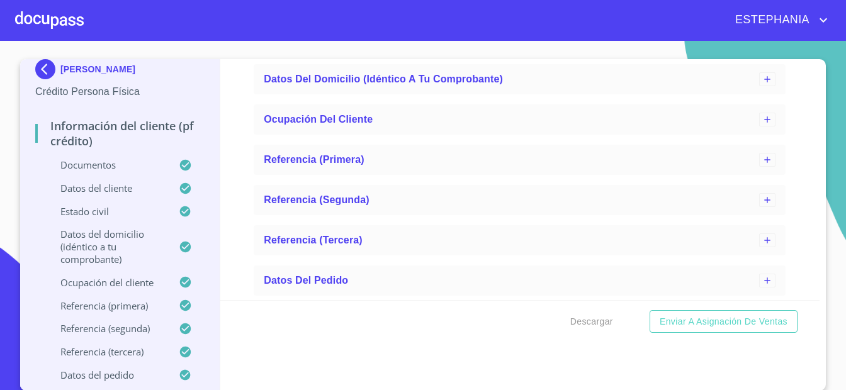 The image size is (846, 390). I want to click on p: Crédito Persona Física, so click(120, 92).